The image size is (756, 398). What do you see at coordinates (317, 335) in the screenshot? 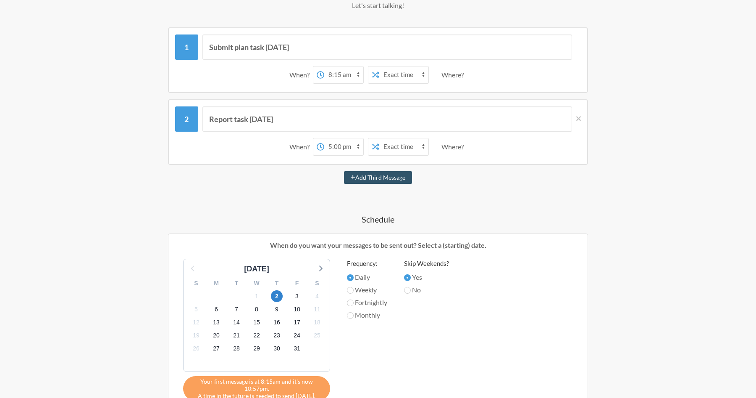
I see `span: Tuesday, November 25, 2025` at bounding box center [317, 335].